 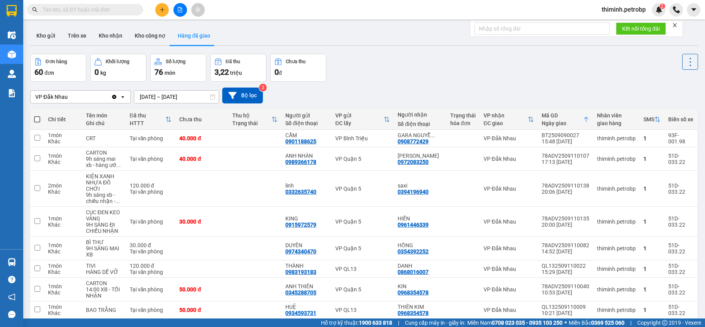 I want to click on div: Thu hộ, so click(x=252, y=115).